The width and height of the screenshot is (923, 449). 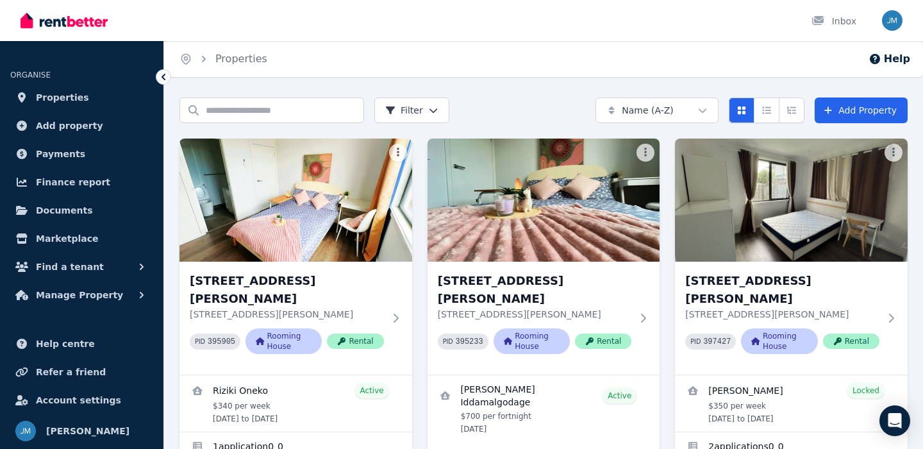 I want to click on button: Expanded list view, so click(x=792, y=110).